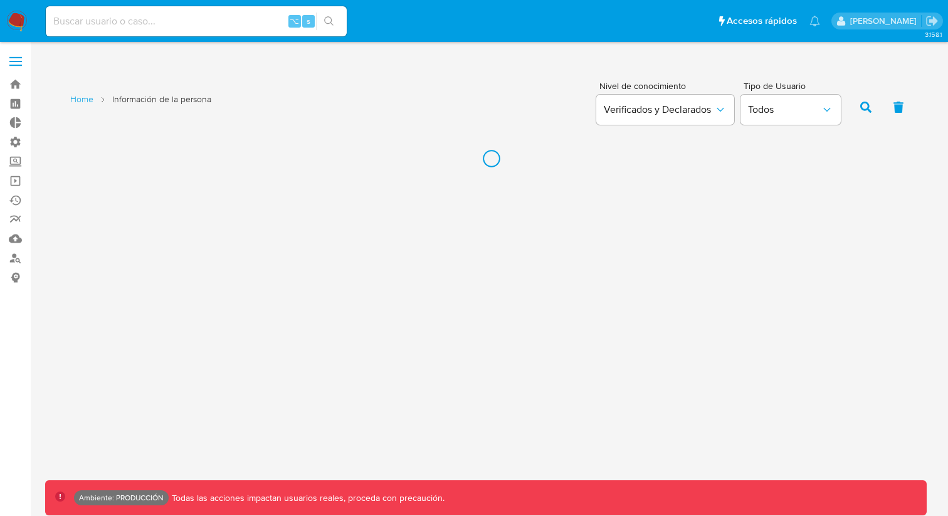 The width and height of the screenshot is (948, 516). I want to click on span: Información de la persona, so click(162, 99).